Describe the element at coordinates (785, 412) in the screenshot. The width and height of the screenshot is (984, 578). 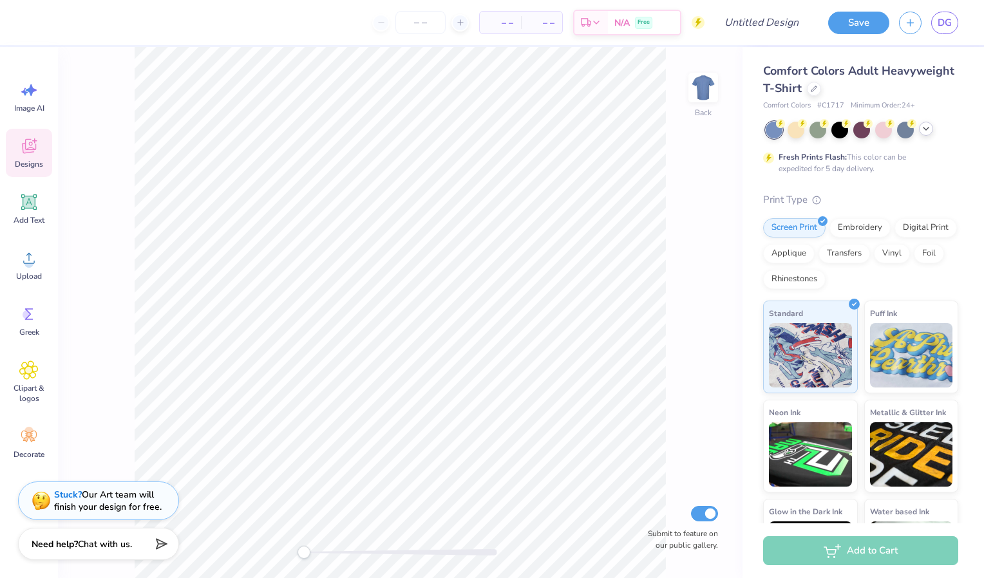
I see `span: Neon Ink` at that location.